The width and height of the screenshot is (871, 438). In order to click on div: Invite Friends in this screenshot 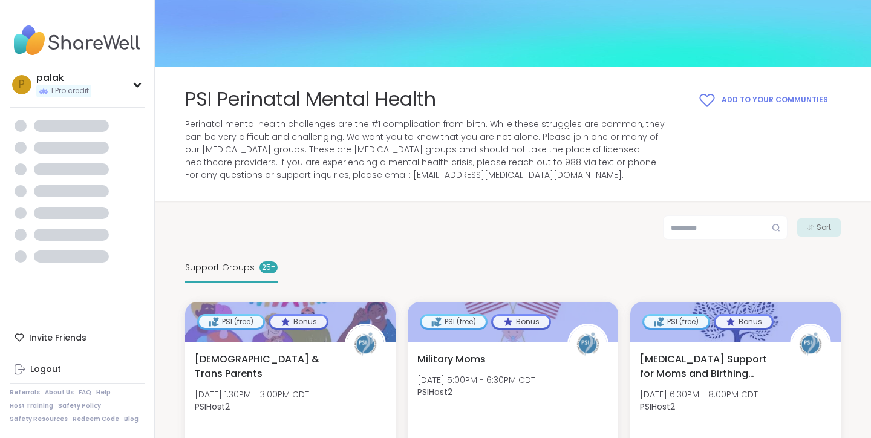, I will do `click(77, 337)`.